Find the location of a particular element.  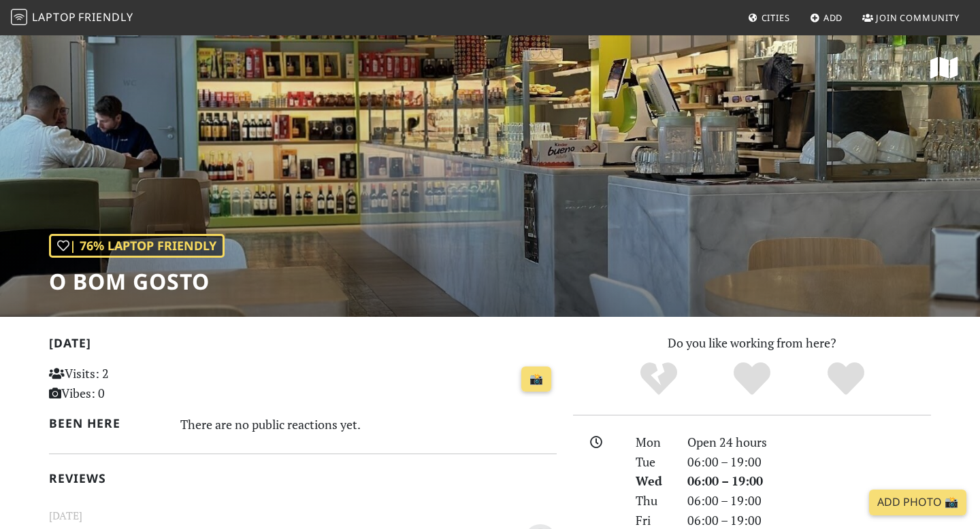

div: | 76% Laptop Friendly is located at coordinates (137, 246).